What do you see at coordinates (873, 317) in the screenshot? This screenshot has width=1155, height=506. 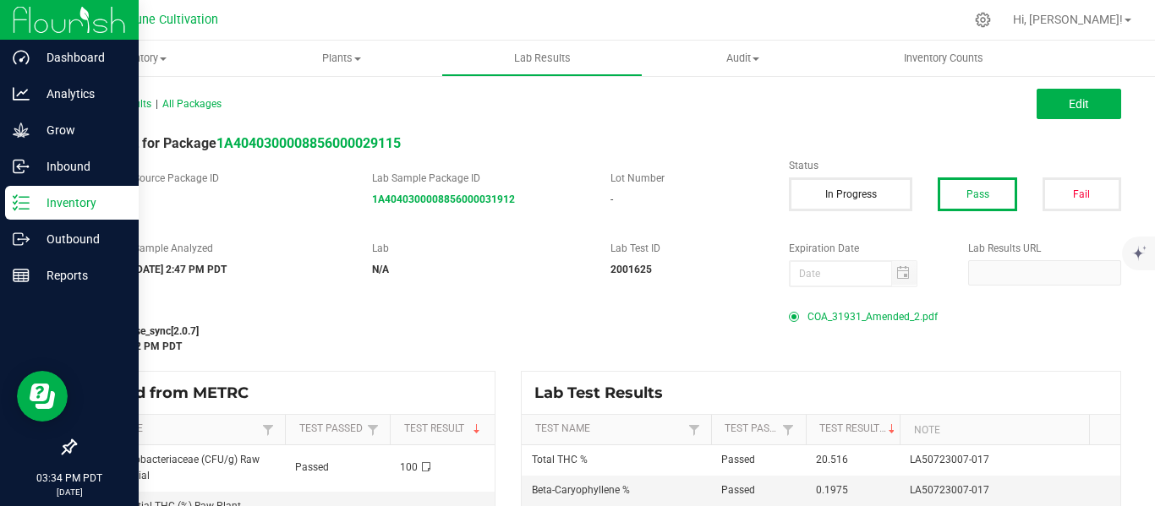 I see `span: COA_31931_Amended_2.pdf` at bounding box center [873, 317].